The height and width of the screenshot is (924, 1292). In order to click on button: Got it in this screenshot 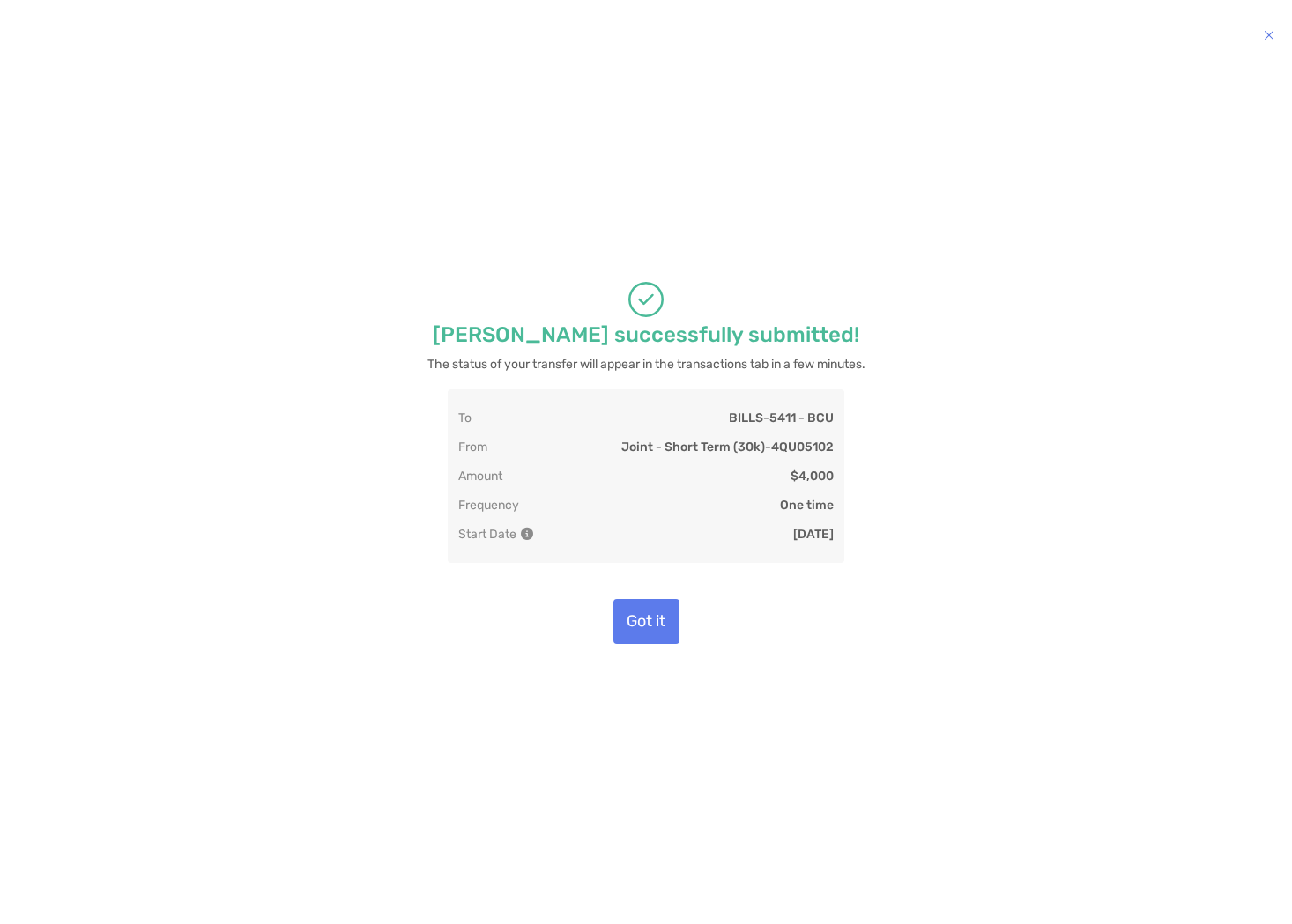, I will do `click(646, 621)`.